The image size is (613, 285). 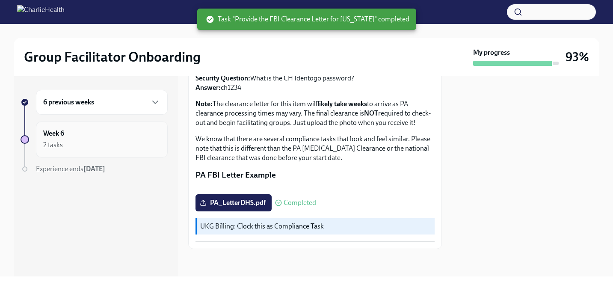 I want to click on p: UKG Billing: Clock this as Compliance Task, so click(x=316, y=226).